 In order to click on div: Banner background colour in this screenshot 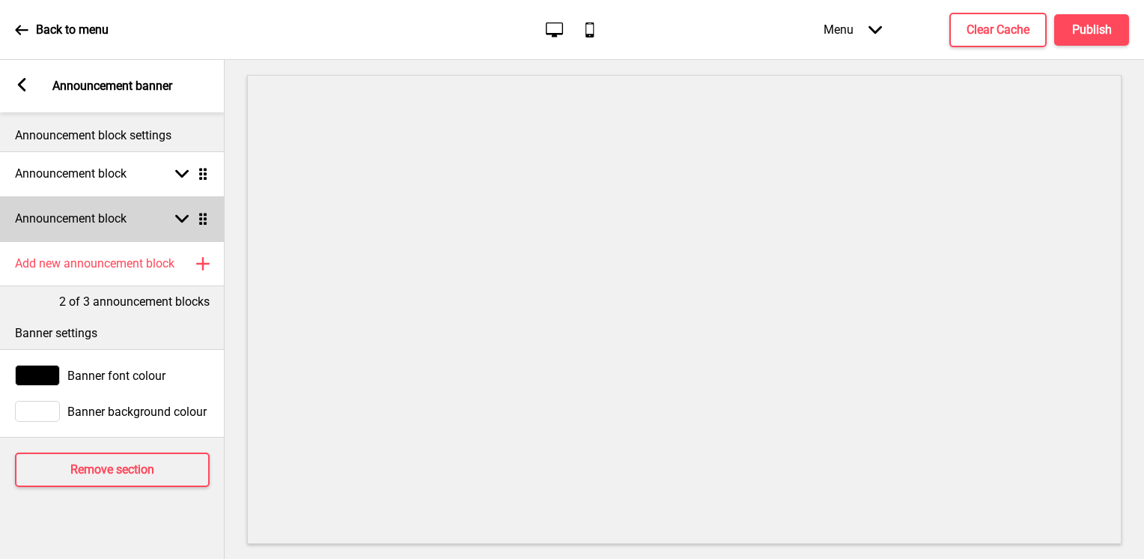, I will do `click(112, 411)`.